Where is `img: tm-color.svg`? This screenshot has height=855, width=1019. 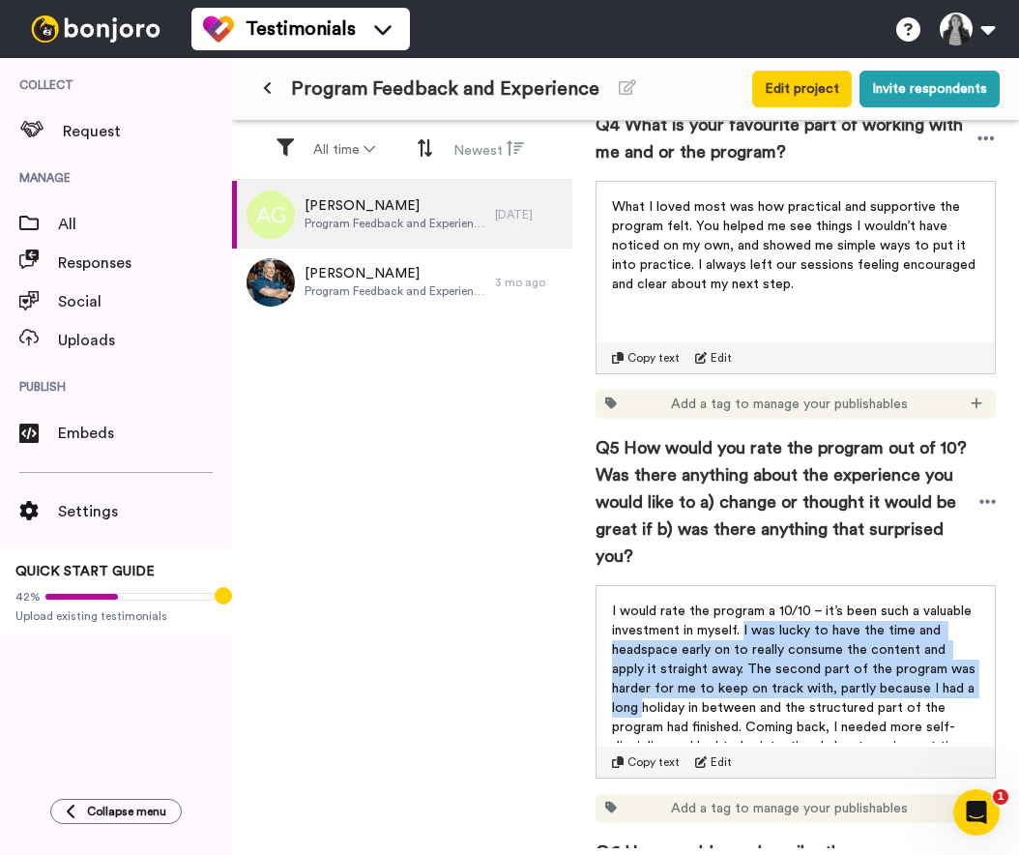 img: tm-color.svg is located at coordinates (218, 29).